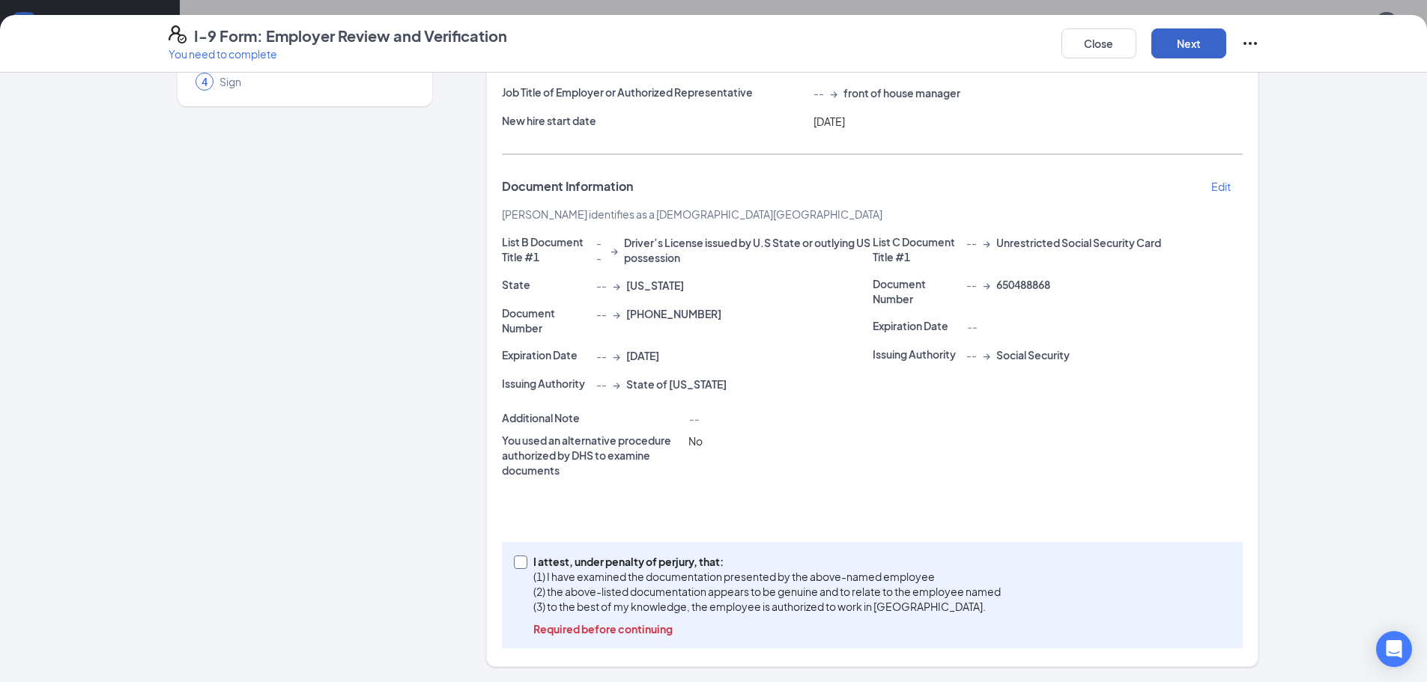  I want to click on p: List B Document Title #1, so click(546, 249).